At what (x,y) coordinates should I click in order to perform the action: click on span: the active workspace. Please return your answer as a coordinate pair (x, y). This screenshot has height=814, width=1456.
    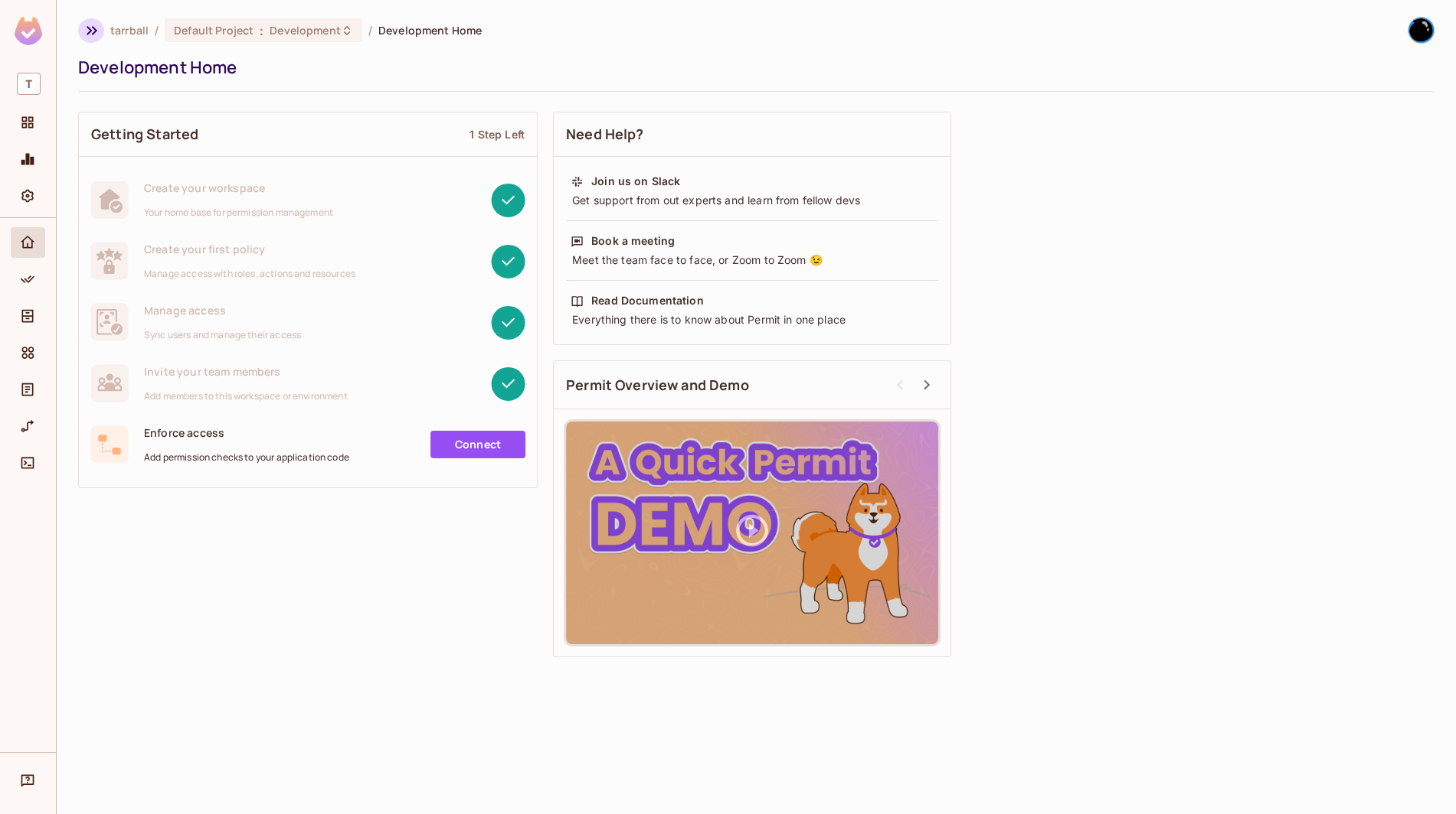
    Looking at the image, I should click on (130, 30).